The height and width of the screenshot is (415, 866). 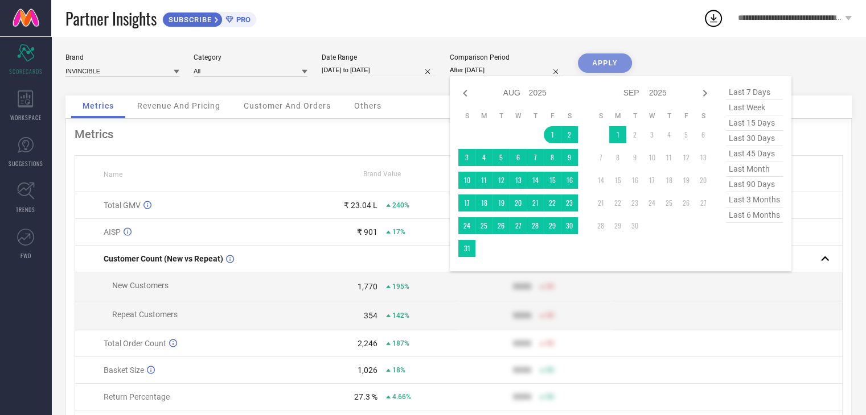 I want to click on span: 18%, so click(x=398, y=371).